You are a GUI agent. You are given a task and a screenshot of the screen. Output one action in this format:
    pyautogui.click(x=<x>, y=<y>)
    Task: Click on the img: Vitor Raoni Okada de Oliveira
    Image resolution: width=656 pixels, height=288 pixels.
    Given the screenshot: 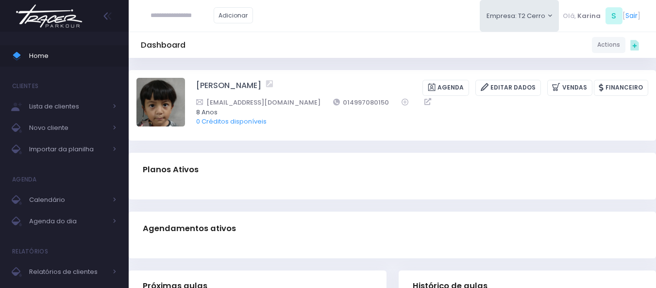 What is the action you would take?
    pyautogui.click(x=161, y=102)
    